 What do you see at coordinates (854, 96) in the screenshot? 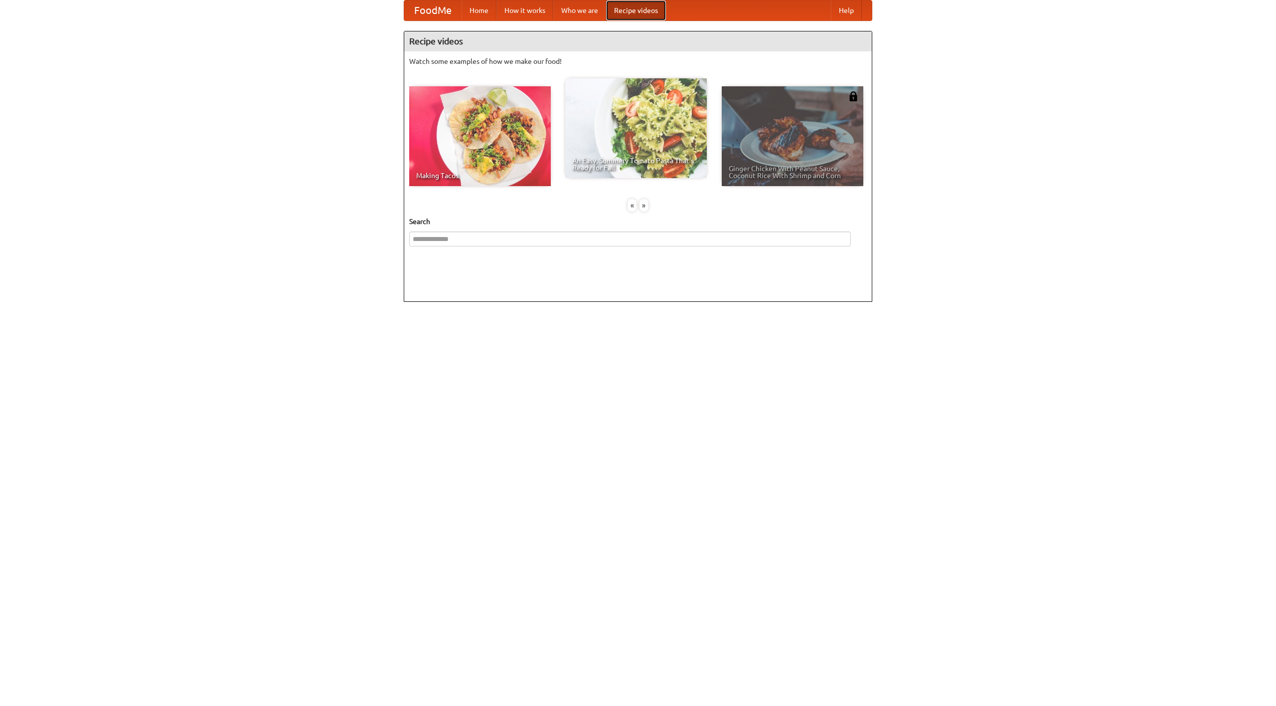
I see `img: 483408.png` at bounding box center [854, 96].